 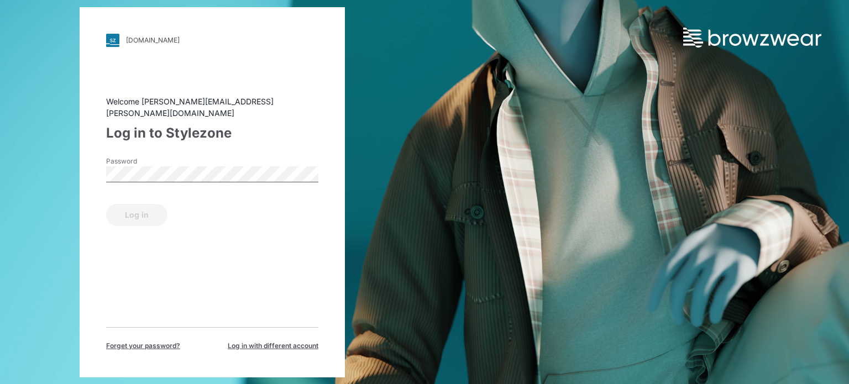 What do you see at coordinates (273, 346) in the screenshot?
I see `span: Log in with different account` at bounding box center [273, 346].